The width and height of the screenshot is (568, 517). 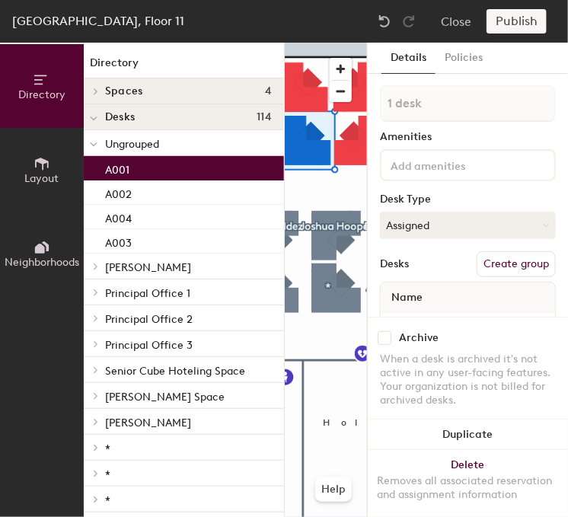 I want to click on span: 114, so click(x=264, y=117).